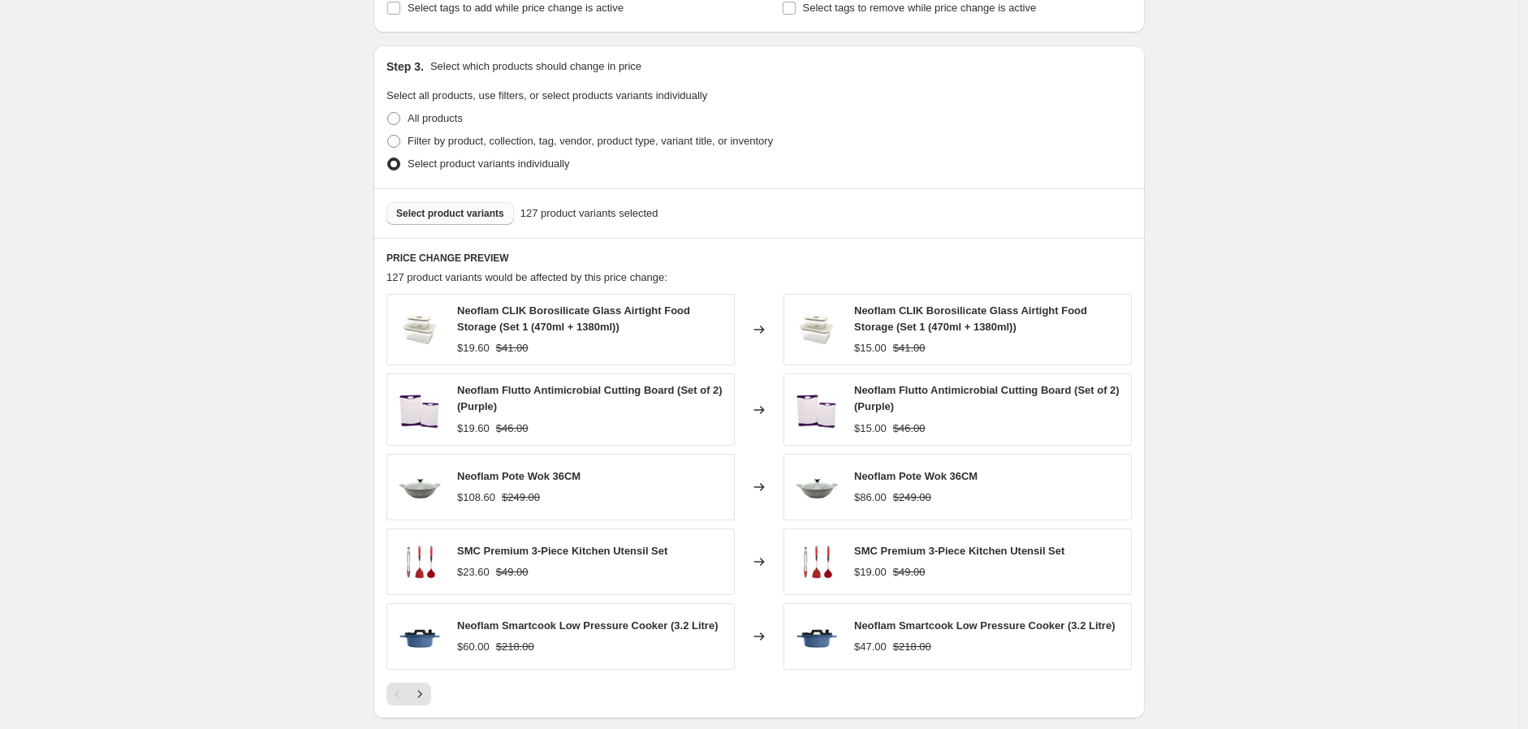 The image size is (1528, 729). I want to click on span: Select tags to add while price change is active, so click(516, 7).